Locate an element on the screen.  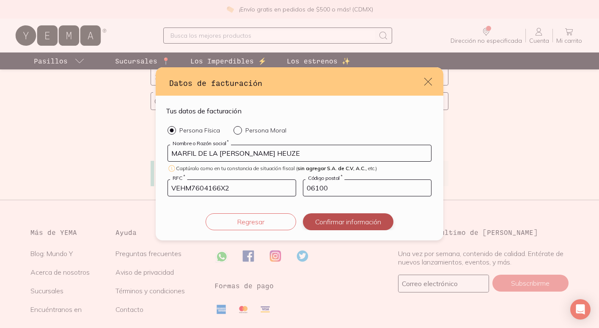
label: RFC is located at coordinates (178, 177).